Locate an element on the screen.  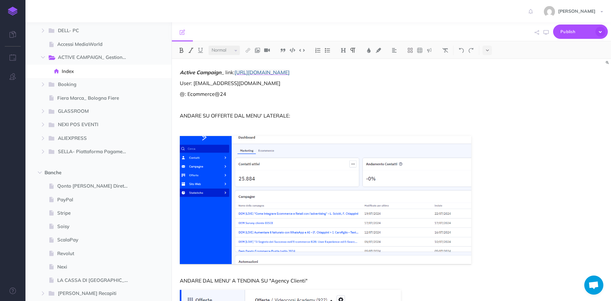
span: Booking is located at coordinates (91, 85).